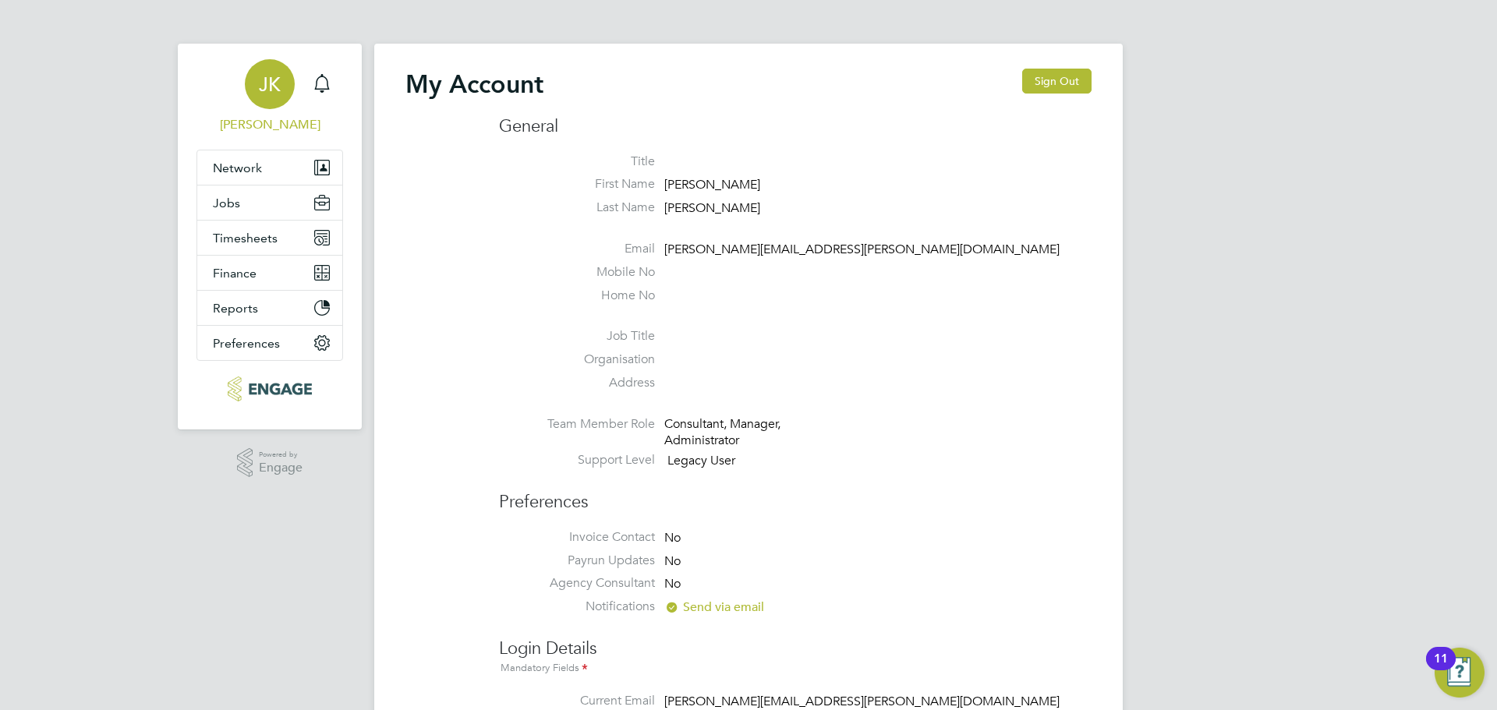  I want to click on div: 11, so click(1441, 669).